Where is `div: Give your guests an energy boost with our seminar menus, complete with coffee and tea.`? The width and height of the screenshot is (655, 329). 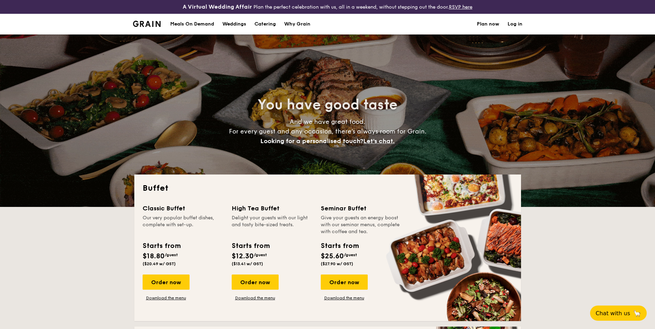
div: Give your guests an energy boost with our seminar menus, complete with coffee and tea. is located at coordinates (361, 225).